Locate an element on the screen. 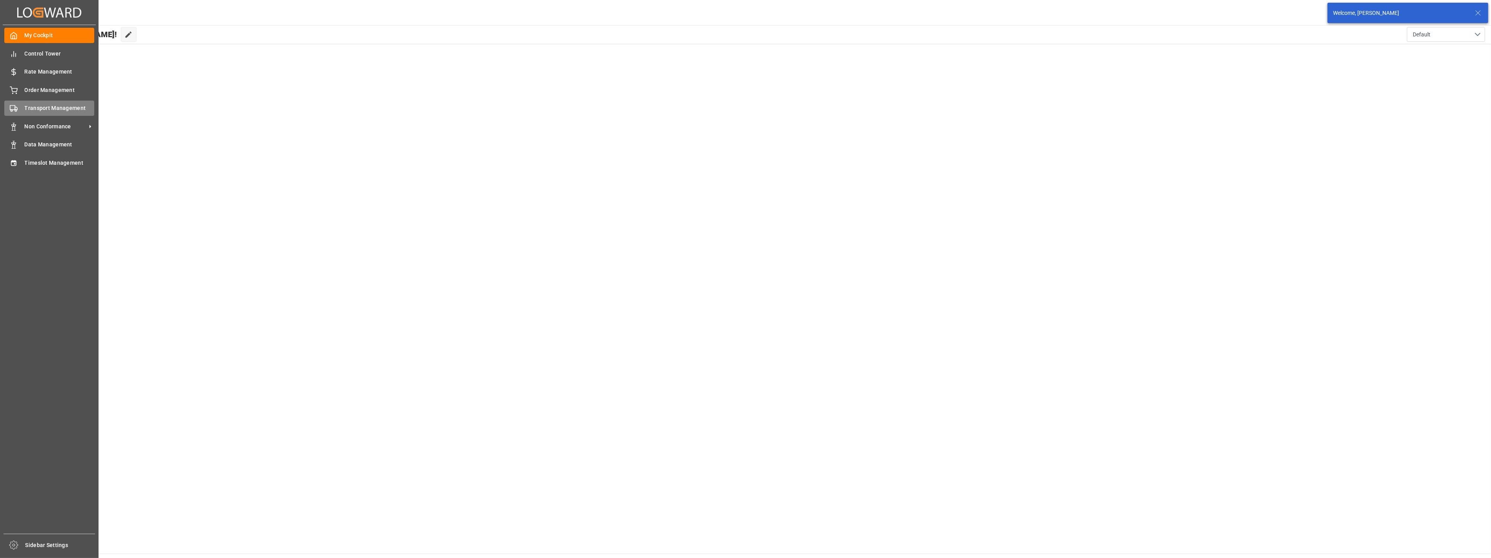 The width and height of the screenshot is (1491, 558). button: open menu is located at coordinates (1446, 34).